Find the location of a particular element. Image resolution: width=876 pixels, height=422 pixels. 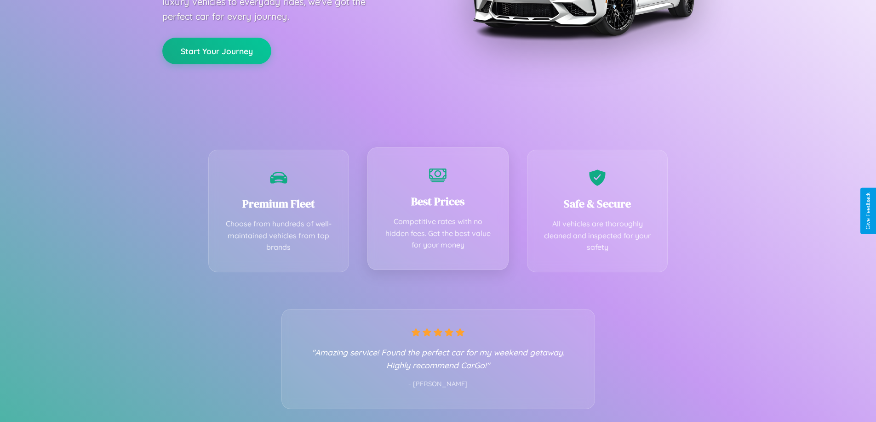

p: "Amazing service! Found the perfect car for my weekend getaway. Highly recommend CarGo!" is located at coordinates (438, 359).